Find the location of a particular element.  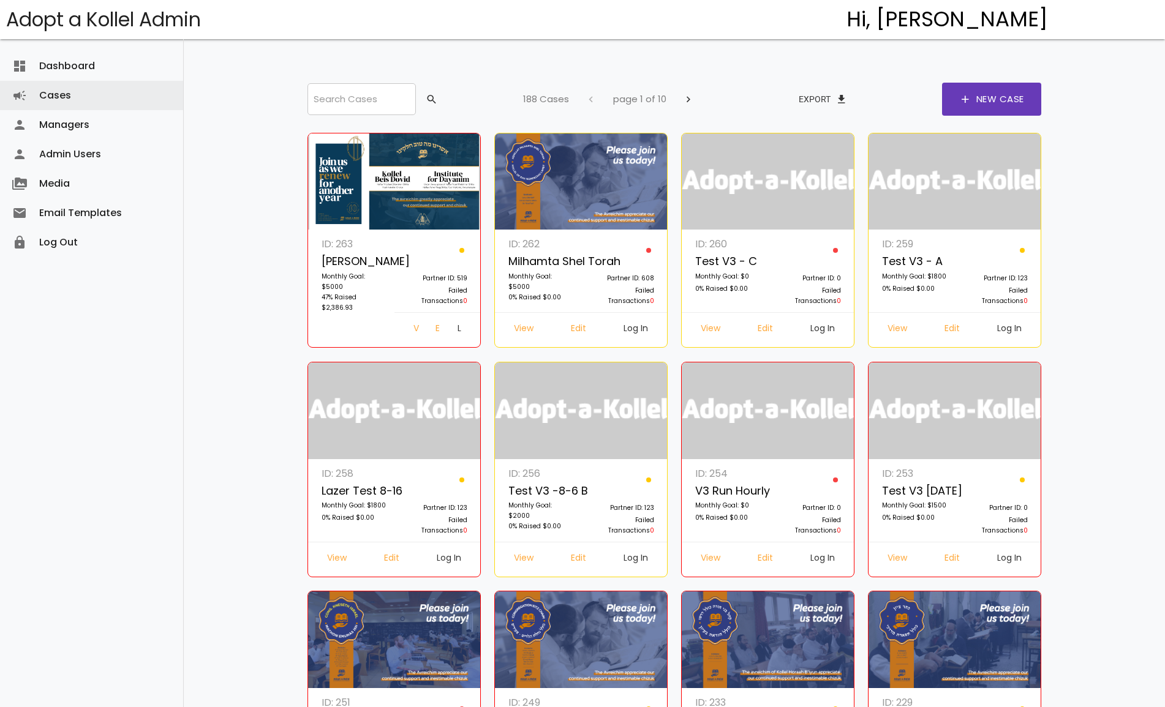

a: addNew Case is located at coordinates (992, 99).